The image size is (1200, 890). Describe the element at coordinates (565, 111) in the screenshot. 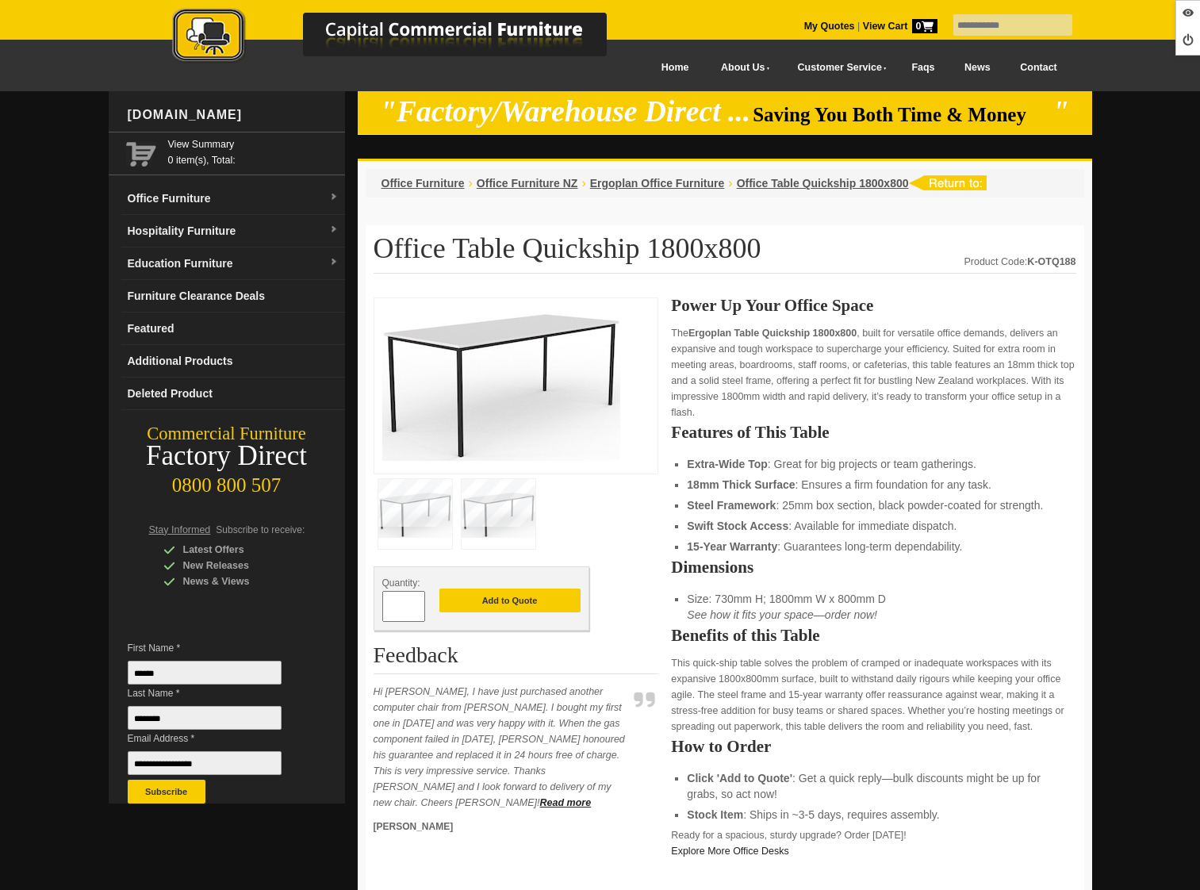

I see `em: "Factory/Warehouse Direct ...` at that location.